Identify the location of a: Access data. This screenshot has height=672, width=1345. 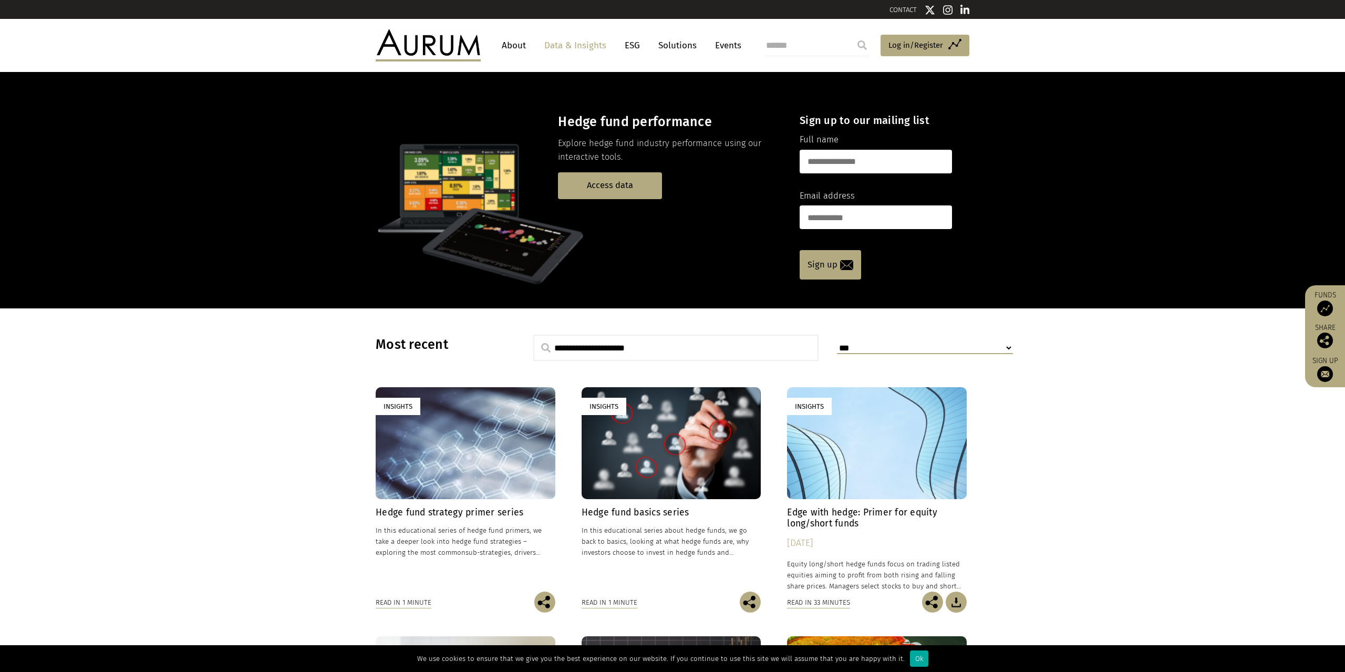
(610, 185).